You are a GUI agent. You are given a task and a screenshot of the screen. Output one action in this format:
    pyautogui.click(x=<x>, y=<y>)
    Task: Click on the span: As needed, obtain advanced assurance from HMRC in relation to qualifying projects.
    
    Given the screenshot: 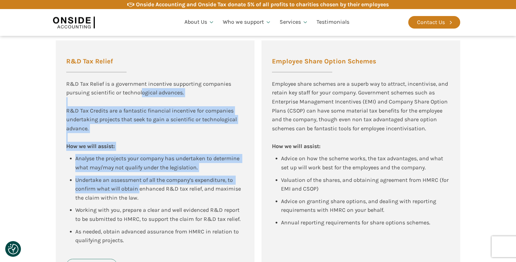 What is the action you would take?
    pyautogui.click(x=157, y=236)
    